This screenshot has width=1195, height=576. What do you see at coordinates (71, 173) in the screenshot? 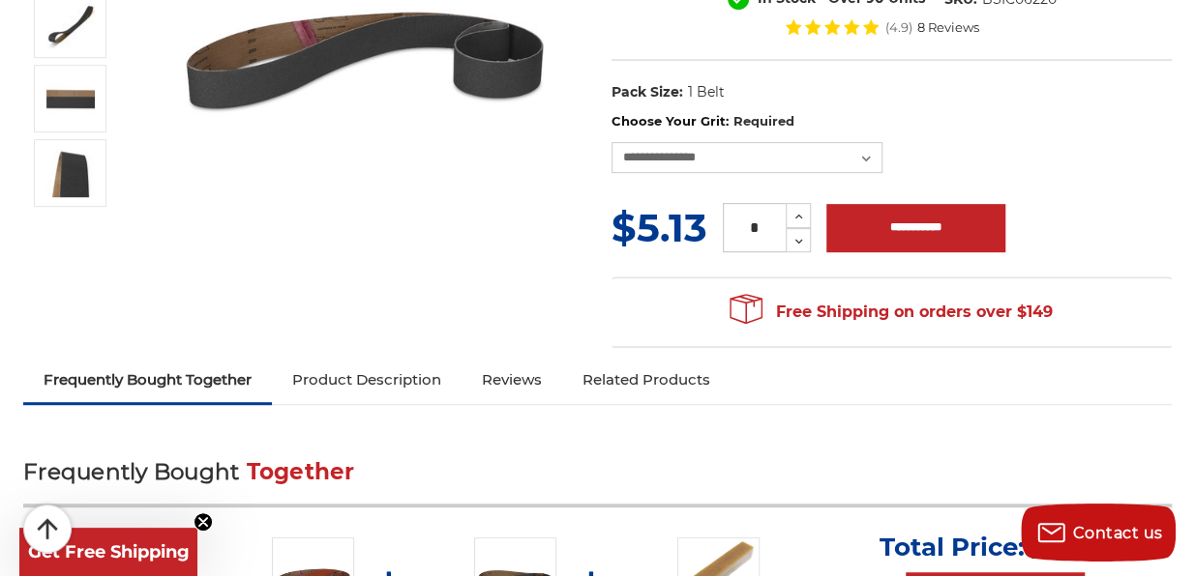
I see `img: 2" x 72" - Silicon Carbide Sanding Belt` at bounding box center [71, 173].